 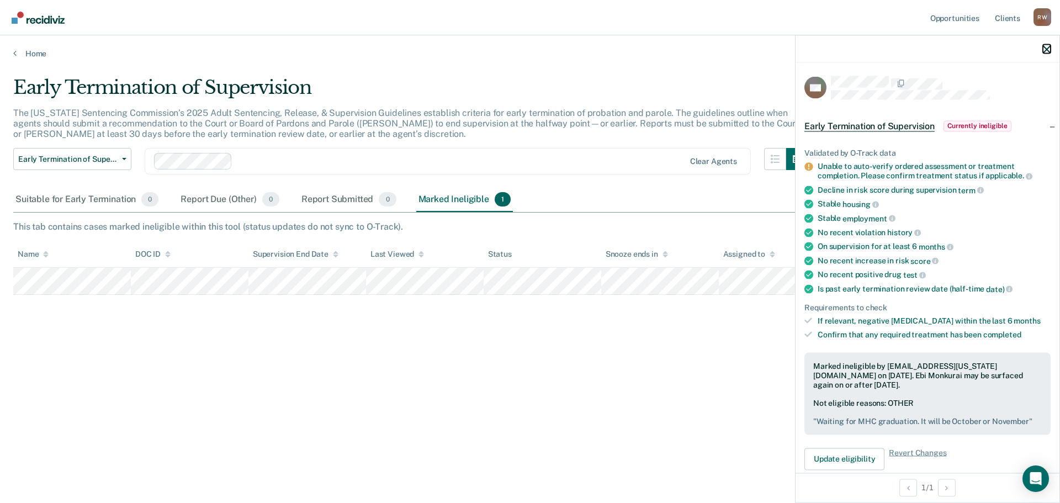 What do you see at coordinates (928, 126) in the screenshot?
I see `div: Early Termination of SupervisionCurrently ineligible` at bounding box center [928, 126].